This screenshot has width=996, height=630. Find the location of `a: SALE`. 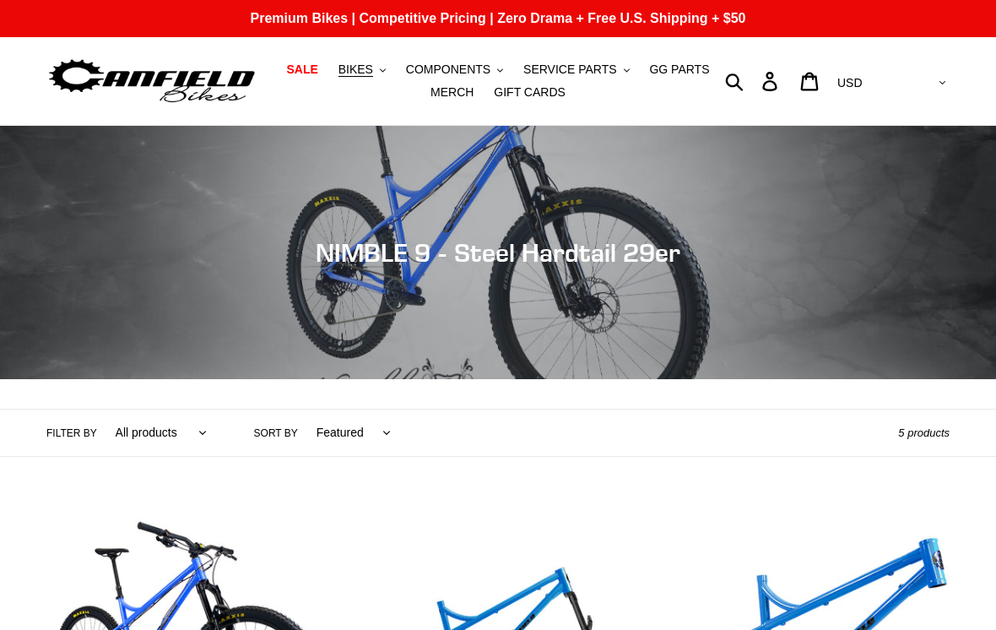

a: SALE is located at coordinates (301, 69).